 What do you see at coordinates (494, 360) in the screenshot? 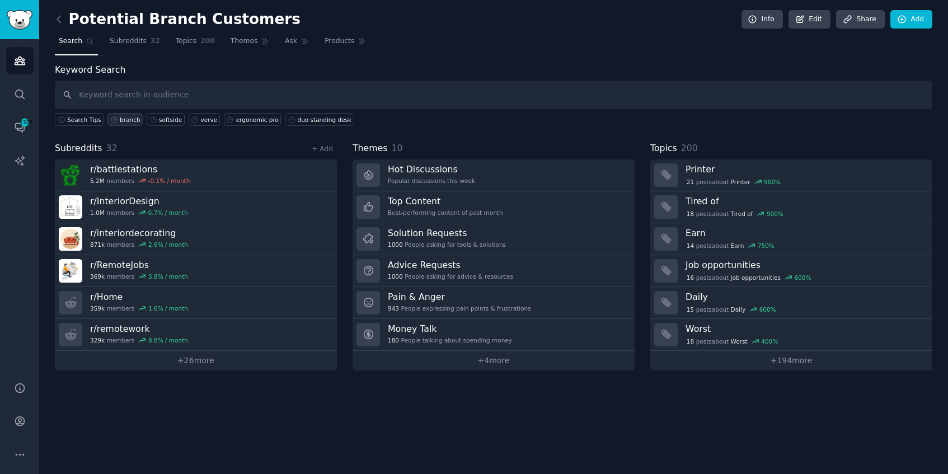
I see `a: +4more` at bounding box center [494, 360].